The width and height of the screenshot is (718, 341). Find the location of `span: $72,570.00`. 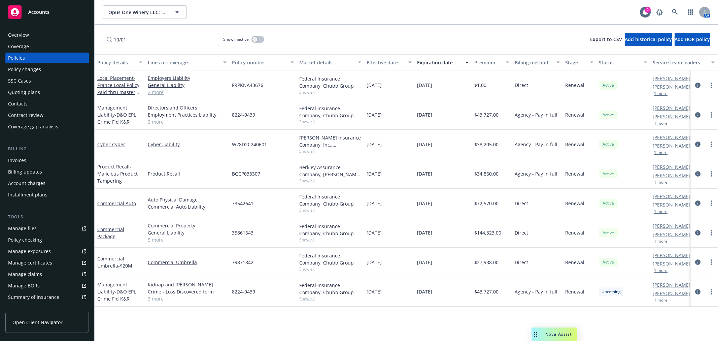

span: $72,570.00 is located at coordinates (487, 203).